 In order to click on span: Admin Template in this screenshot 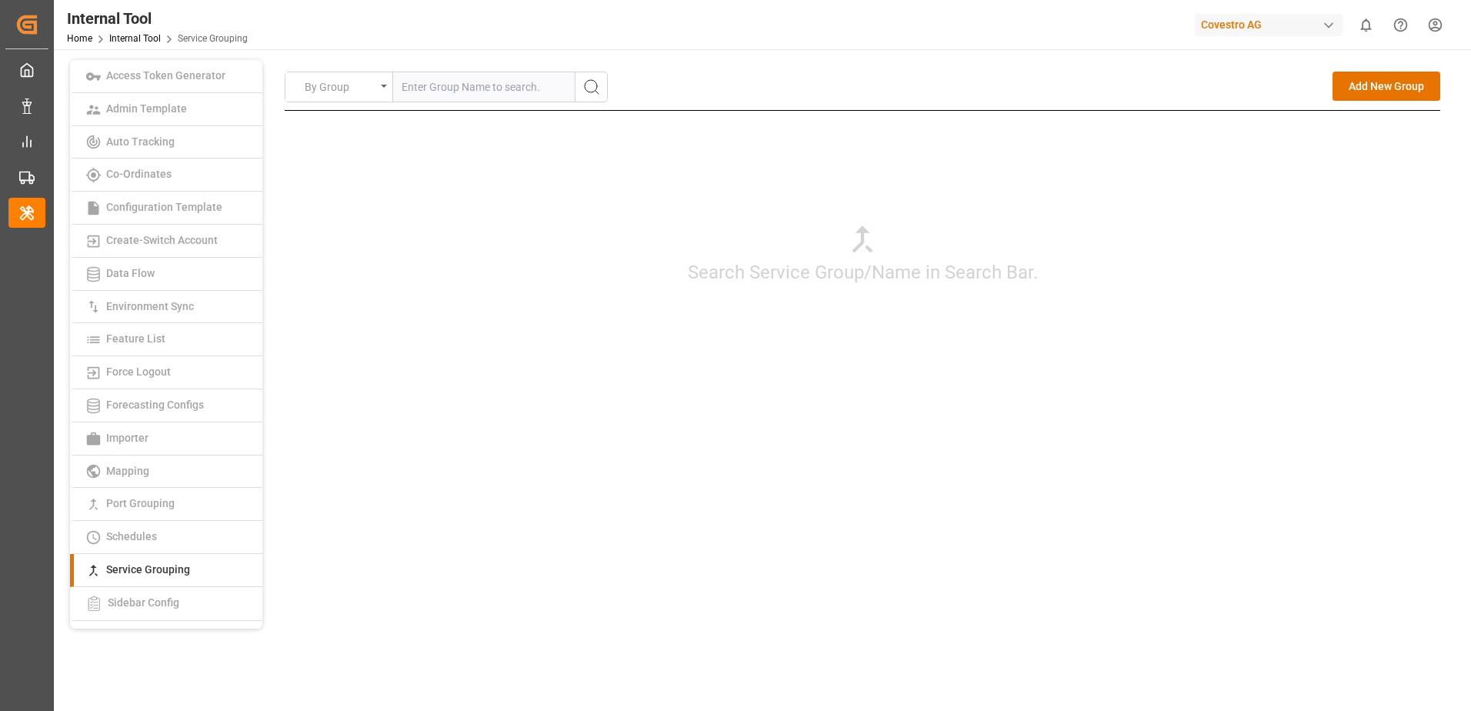, I will do `click(146, 108)`.